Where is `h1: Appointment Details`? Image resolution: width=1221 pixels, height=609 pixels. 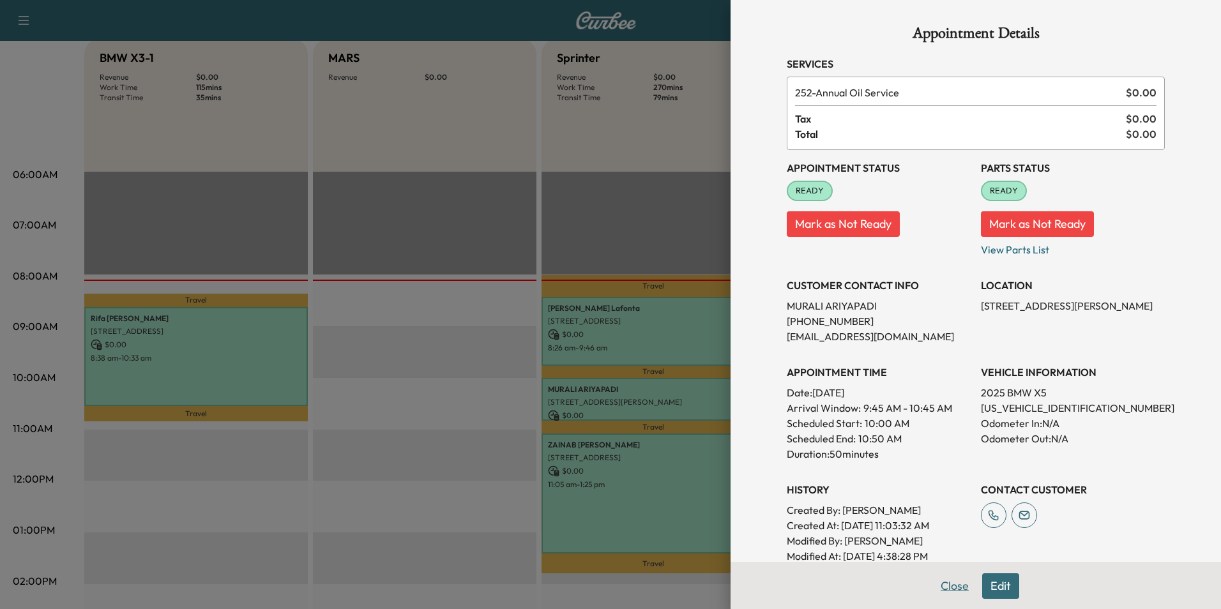
h1: Appointment Details is located at coordinates (976, 36).